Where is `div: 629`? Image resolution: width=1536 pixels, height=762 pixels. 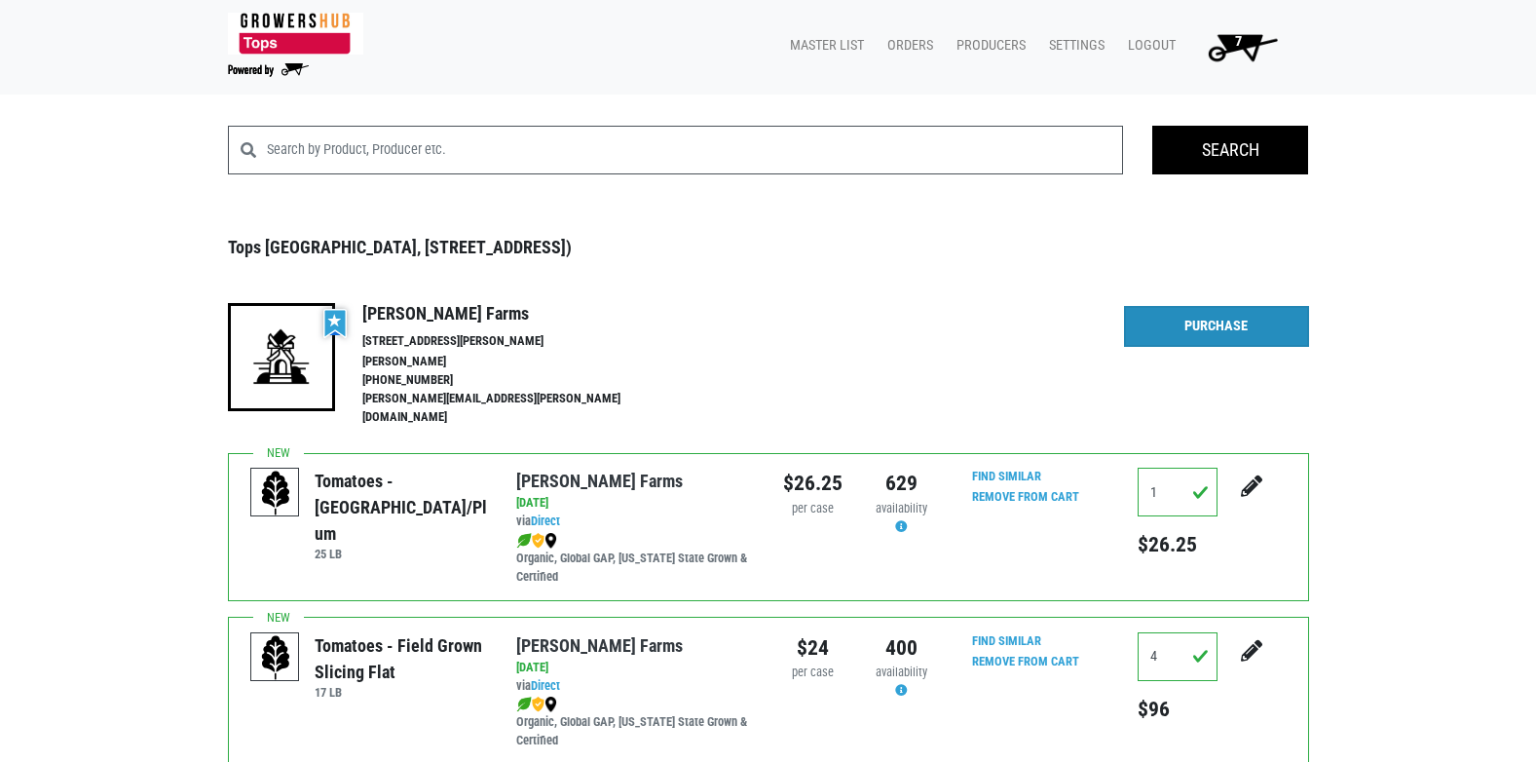
div: 629 is located at coordinates (901, 483).